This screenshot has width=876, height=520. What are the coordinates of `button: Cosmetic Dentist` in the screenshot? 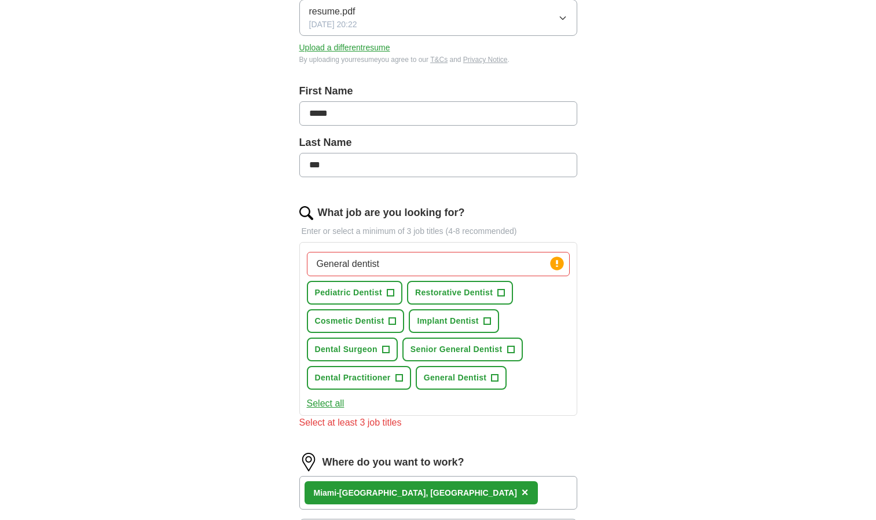 It's located at (355, 321).